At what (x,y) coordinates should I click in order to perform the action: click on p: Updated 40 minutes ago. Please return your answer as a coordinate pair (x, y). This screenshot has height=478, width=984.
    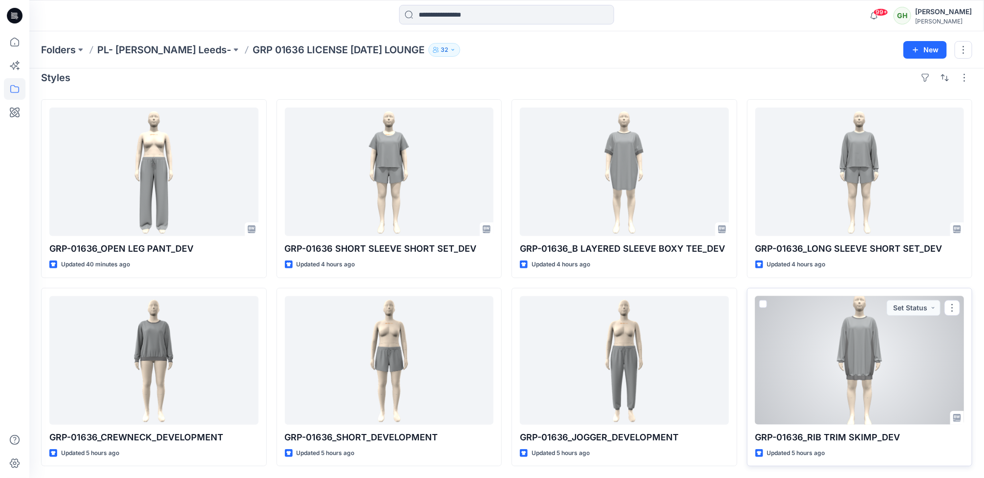
    Looking at the image, I should click on (95, 264).